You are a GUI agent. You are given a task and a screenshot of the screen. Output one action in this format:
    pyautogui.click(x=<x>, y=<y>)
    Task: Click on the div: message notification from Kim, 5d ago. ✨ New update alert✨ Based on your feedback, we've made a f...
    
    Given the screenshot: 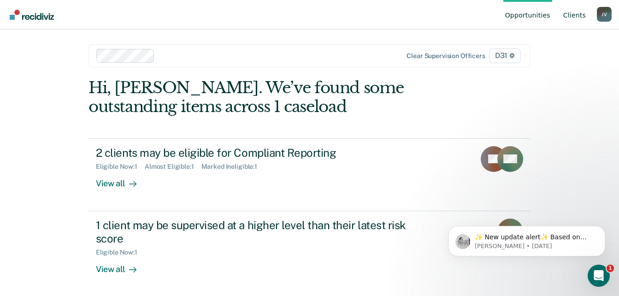 What is the action you would take?
    pyautogui.click(x=92, y=35)
    